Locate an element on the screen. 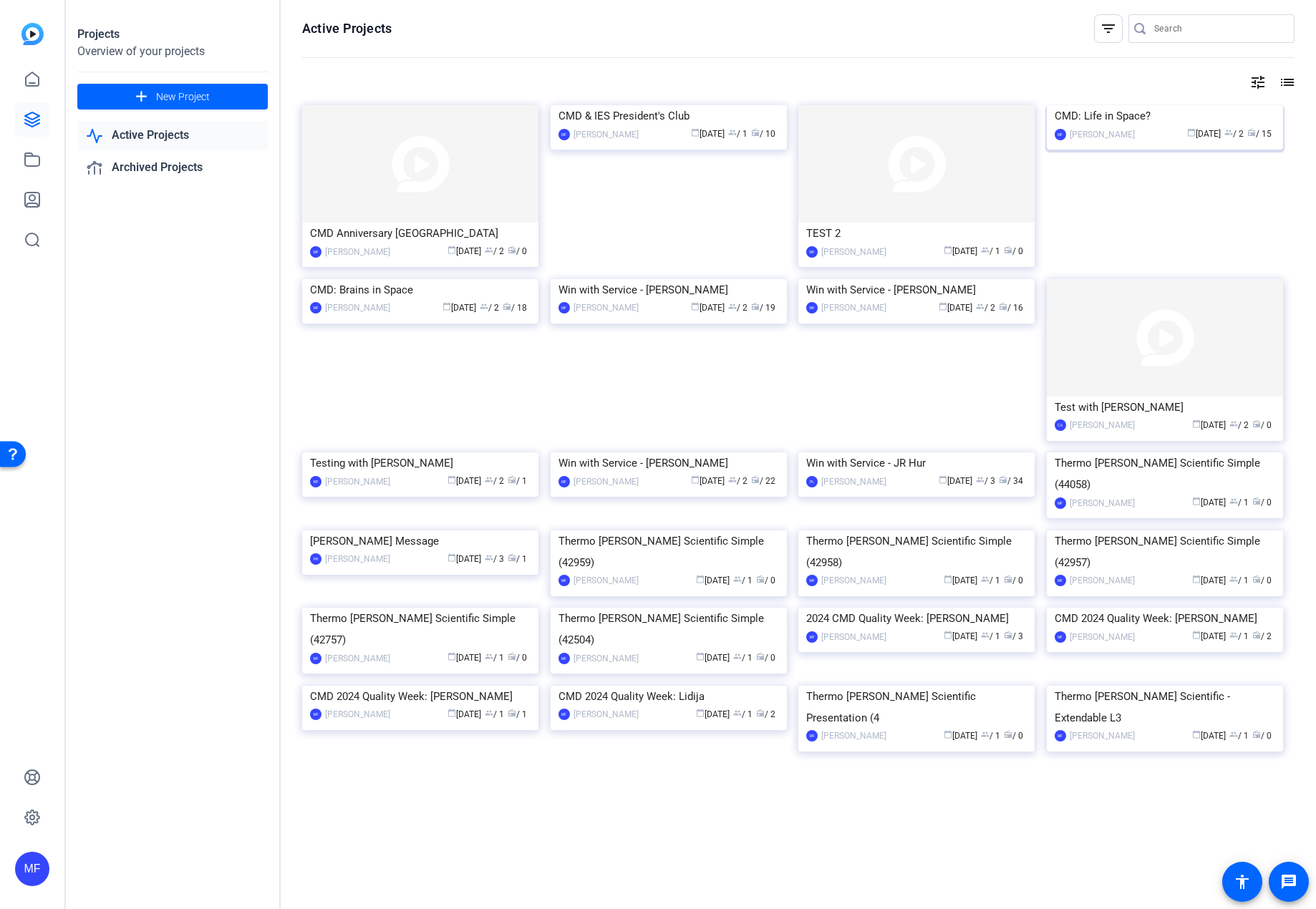  div: CMD: Brains in Space is located at coordinates (420, 290).